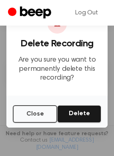  Describe the element at coordinates (86, 13) in the screenshot. I see `a: Log Out` at that location.